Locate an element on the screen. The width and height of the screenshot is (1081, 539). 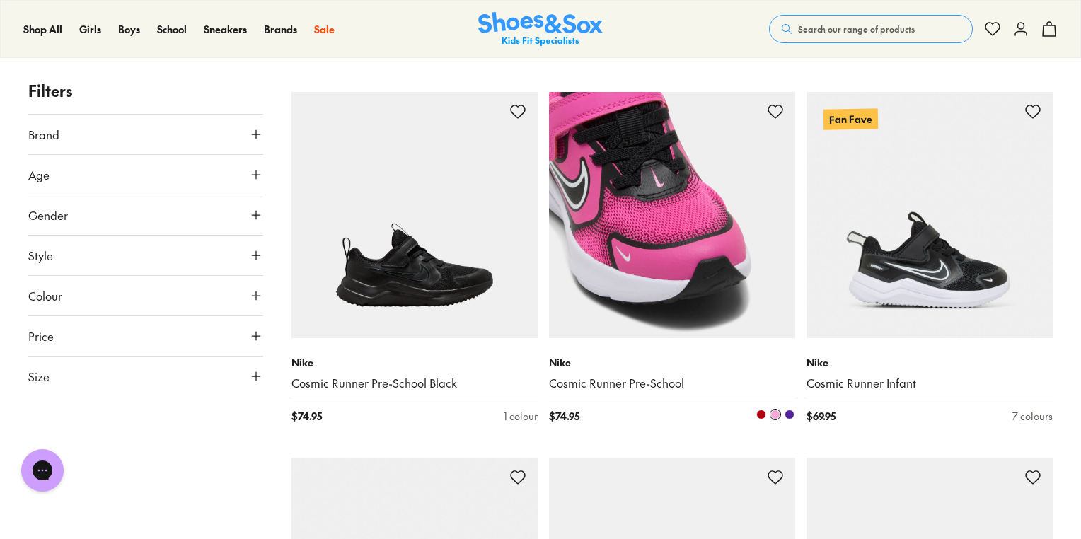
div: 7 colours is located at coordinates (1032, 416).